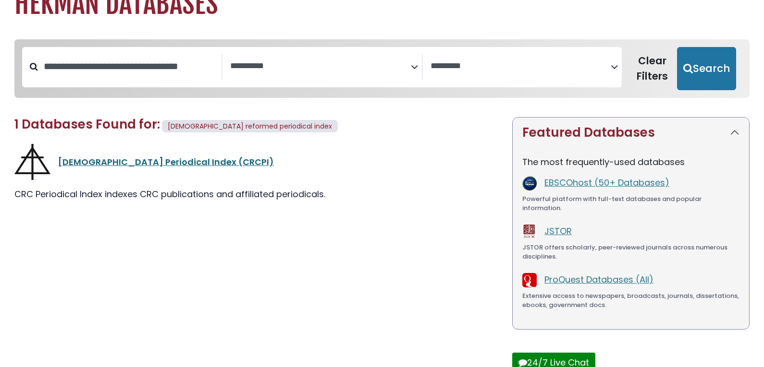  Describe the element at coordinates (631, 301) in the screenshot. I see `div: Extensive access to newspapers, broadcasts, journals, dissertations, ebooks, government docs.` at that location.